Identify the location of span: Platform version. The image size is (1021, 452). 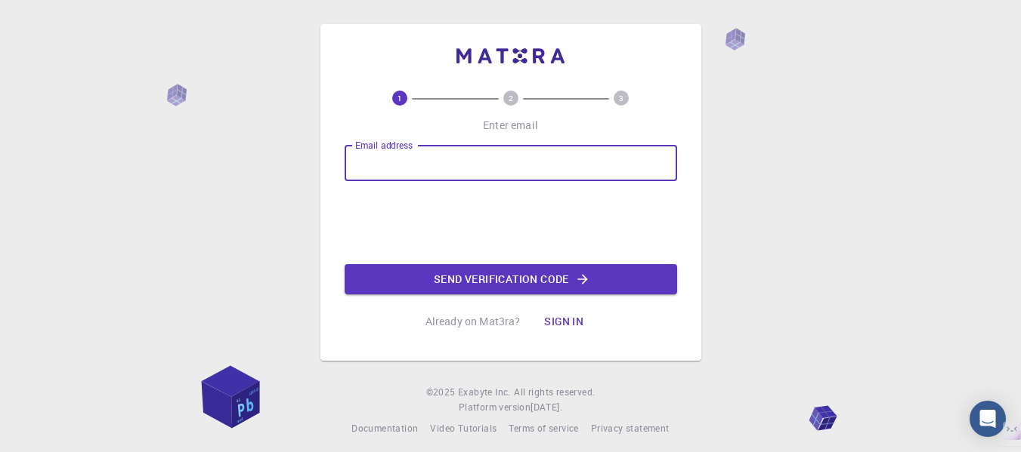
(494, 408).